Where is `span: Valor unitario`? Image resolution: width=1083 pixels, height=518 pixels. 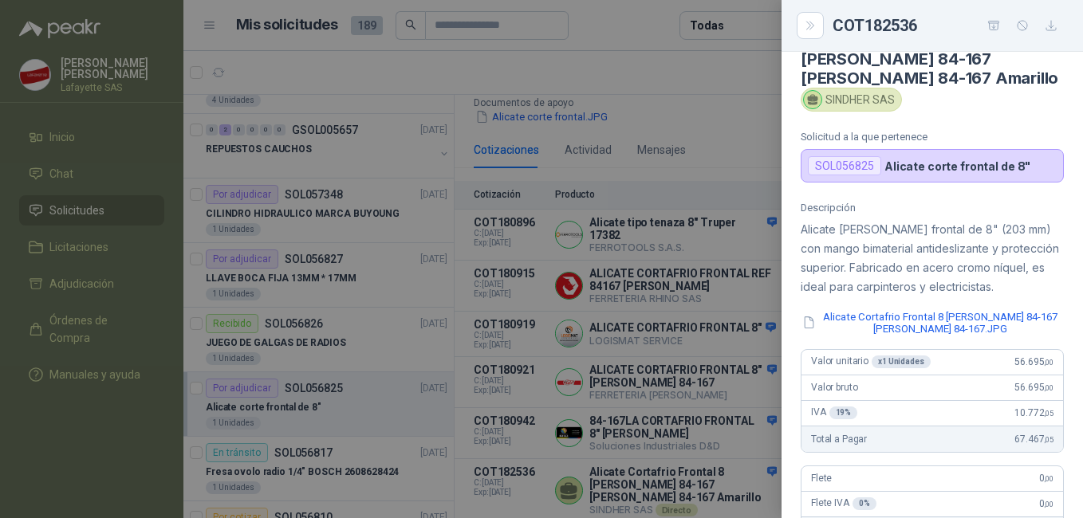
span: Valor unitario is located at coordinates (871, 362).